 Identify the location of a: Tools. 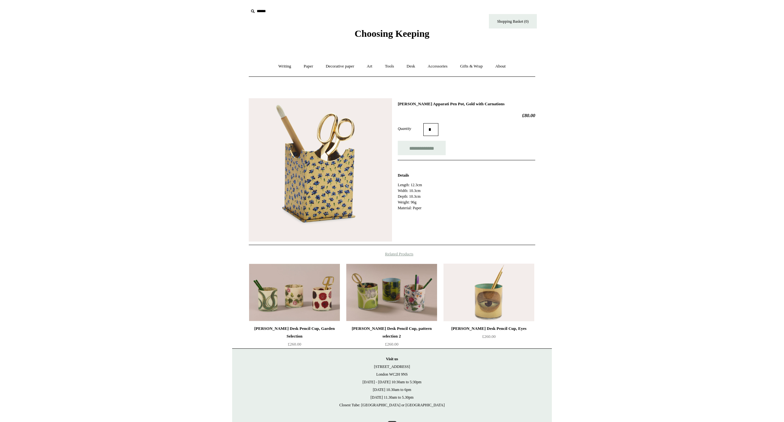
(390, 66).